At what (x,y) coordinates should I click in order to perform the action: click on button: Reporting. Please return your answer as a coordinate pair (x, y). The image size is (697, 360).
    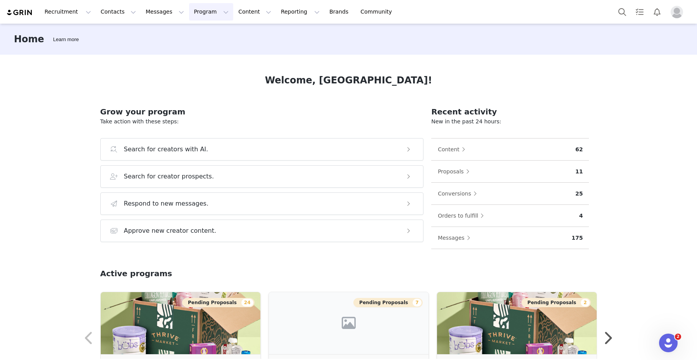
    Looking at the image, I should click on (300, 12).